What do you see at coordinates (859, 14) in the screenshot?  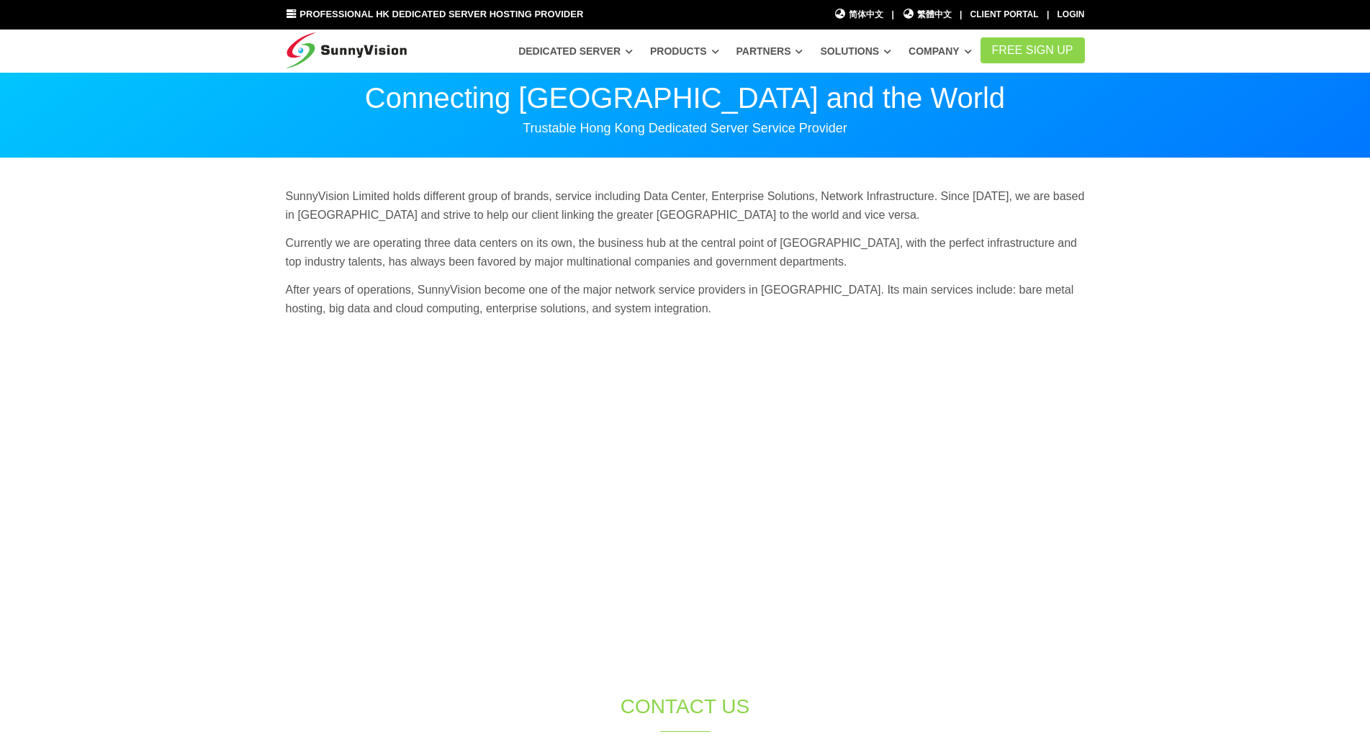 I see `a: 简体中文` at bounding box center [859, 14].